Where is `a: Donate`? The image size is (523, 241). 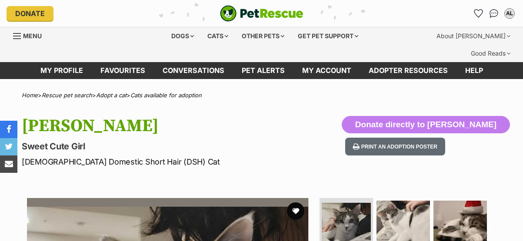 a: Donate is located at coordinates (30, 13).